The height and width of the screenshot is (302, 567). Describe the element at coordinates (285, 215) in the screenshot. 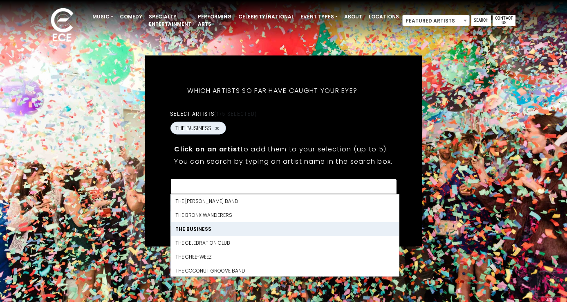

I see `li: THE BRONX WANDERERS` at that location.